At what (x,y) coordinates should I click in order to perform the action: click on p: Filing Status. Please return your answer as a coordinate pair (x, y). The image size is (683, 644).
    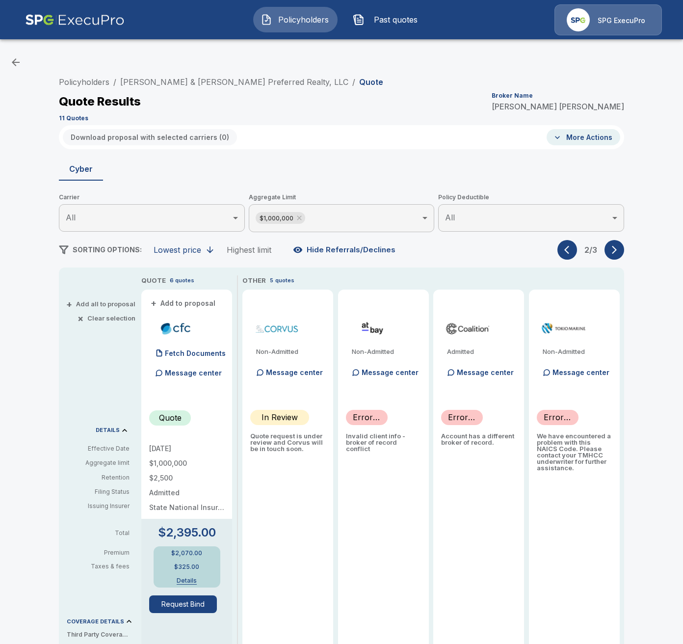
    Looking at the image, I should click on (98, 492).